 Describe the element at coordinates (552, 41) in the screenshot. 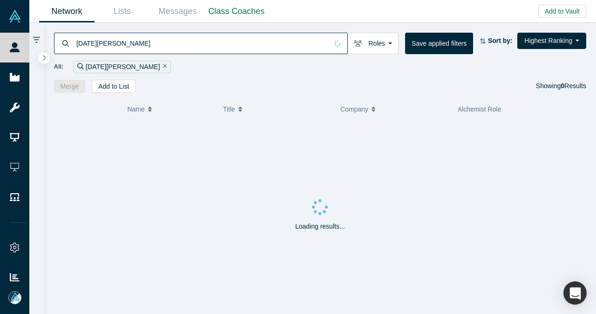

I see `button: Highest Ranking` at that location.